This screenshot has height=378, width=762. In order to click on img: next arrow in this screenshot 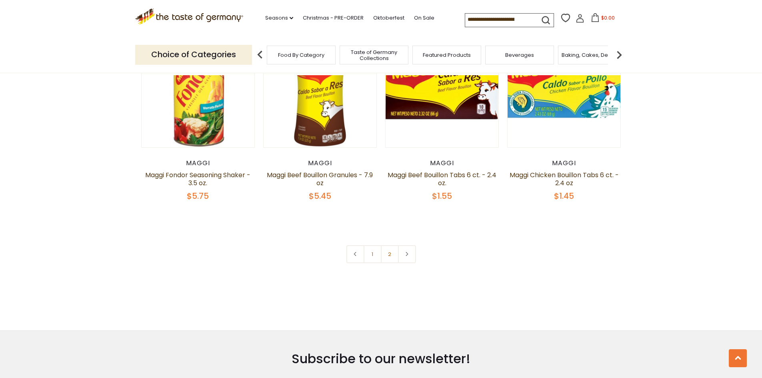, I will do `click(619, 55)`.